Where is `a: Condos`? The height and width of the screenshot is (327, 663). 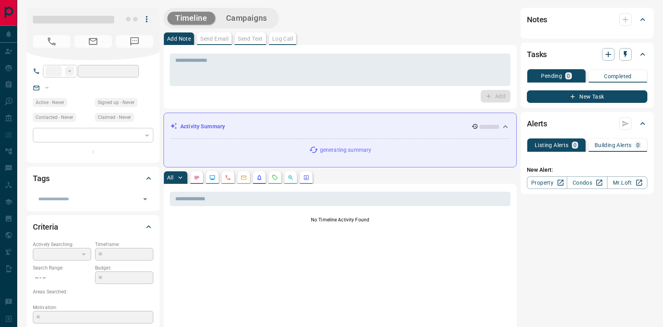
a: Condos is located at coordinates (587, 183).